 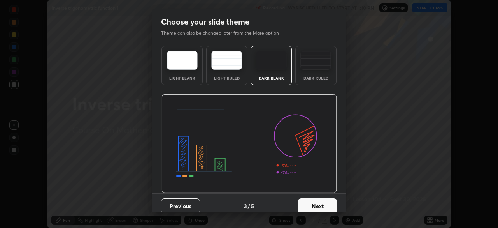 I want to click on div: Light Ruled, so click(x=227, y=78).